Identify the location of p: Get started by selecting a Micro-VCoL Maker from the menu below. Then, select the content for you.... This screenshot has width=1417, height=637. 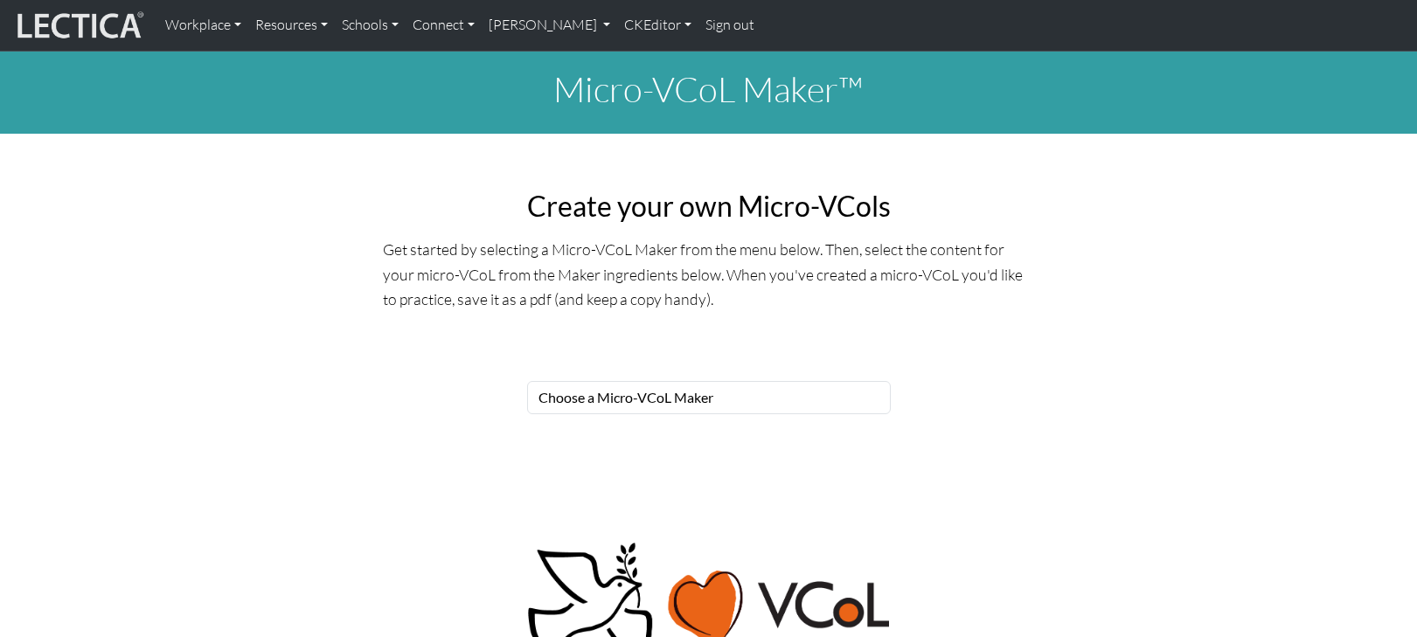
(709, 274).